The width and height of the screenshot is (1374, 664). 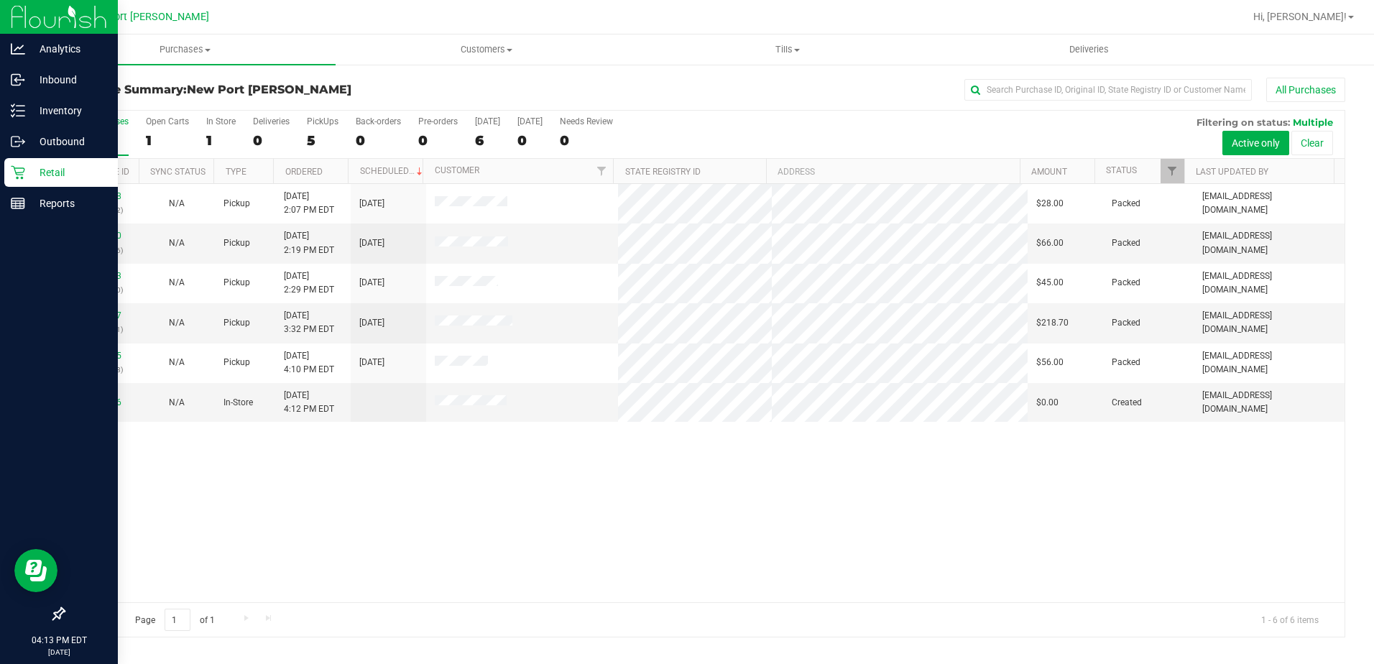 What do you see at coordinates (18, 203) in the screenshot?
I see `inline-svg: Reports` at bounding box center [18, 203].